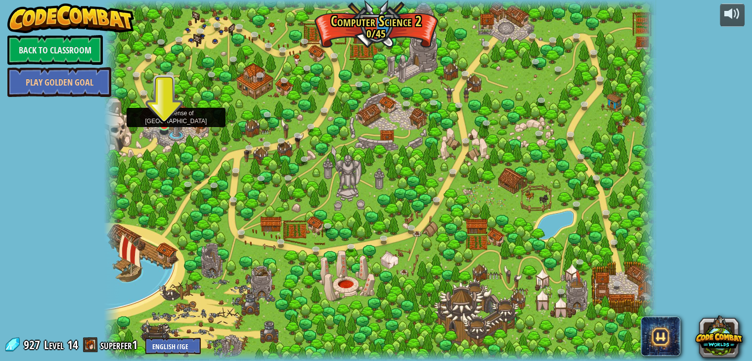  What do you see at coordinates (59, 82) in the screenshot?
I see `a: Play Golden Goal` at bounding box center [59, 82].